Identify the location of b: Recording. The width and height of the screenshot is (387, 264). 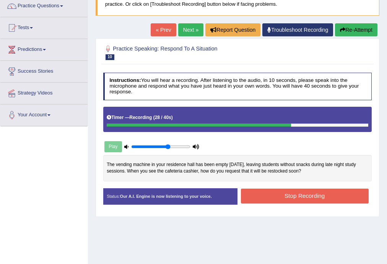
(141, 117).